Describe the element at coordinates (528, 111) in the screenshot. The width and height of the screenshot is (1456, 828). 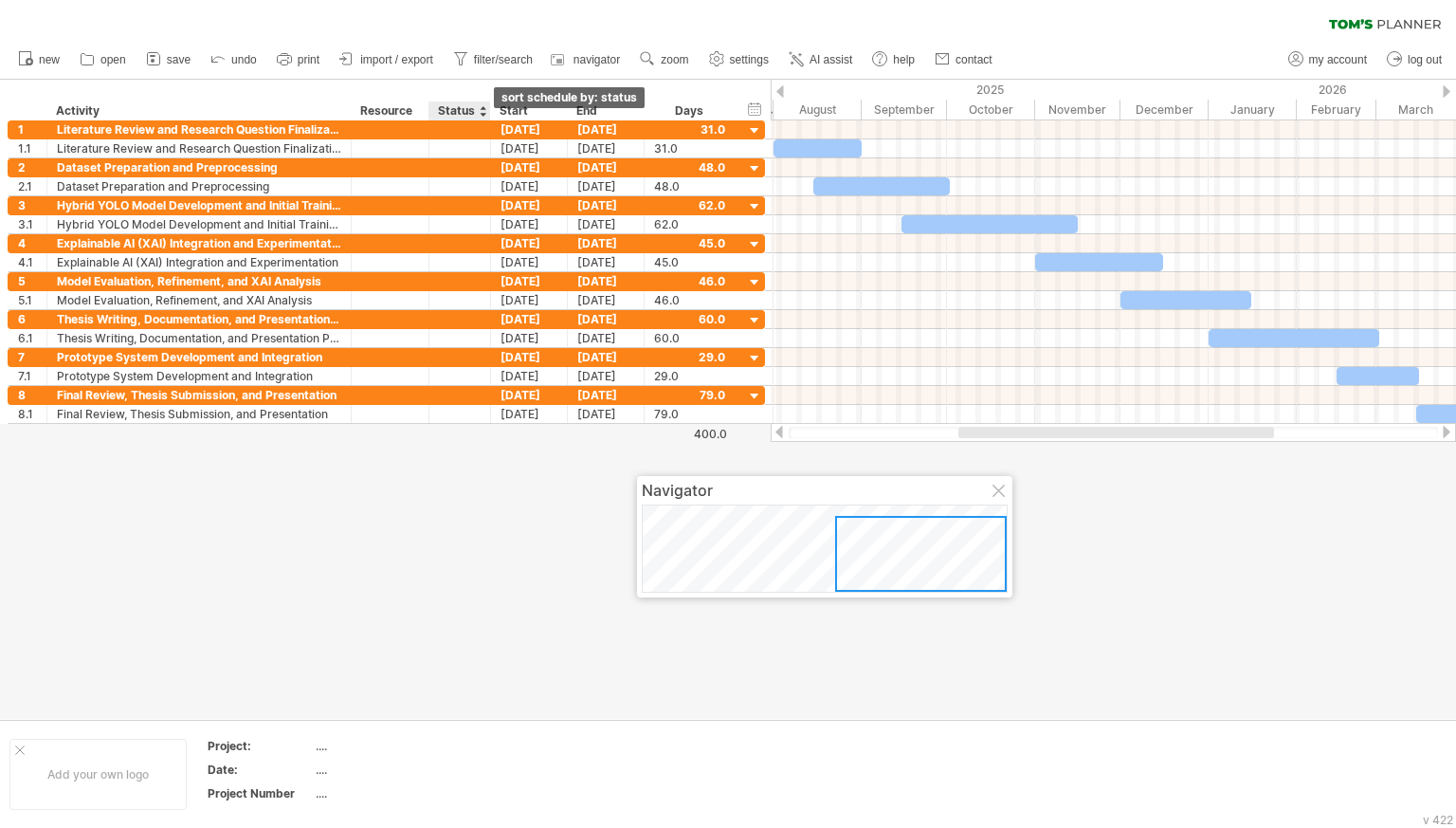
I see `div: Start` at that location.